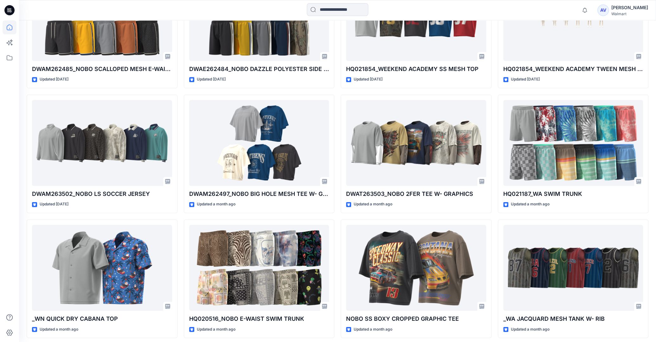 The height and width of the screenshot is (342, 656). Describe the element at coordinates (573, 143) in the screenshot. I see `a: HQ021187_WA SWIM TRUNK` at that location.